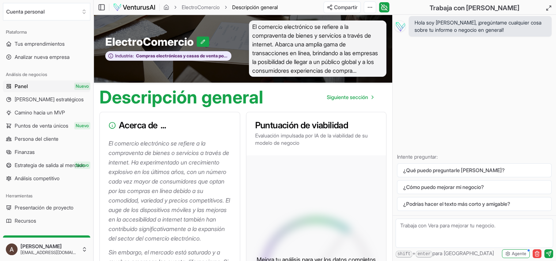  I want to click on font: El comercio electrónico se refiere a la compraventa de bienes y servicios a través de internet. A..., so click(318, 53).